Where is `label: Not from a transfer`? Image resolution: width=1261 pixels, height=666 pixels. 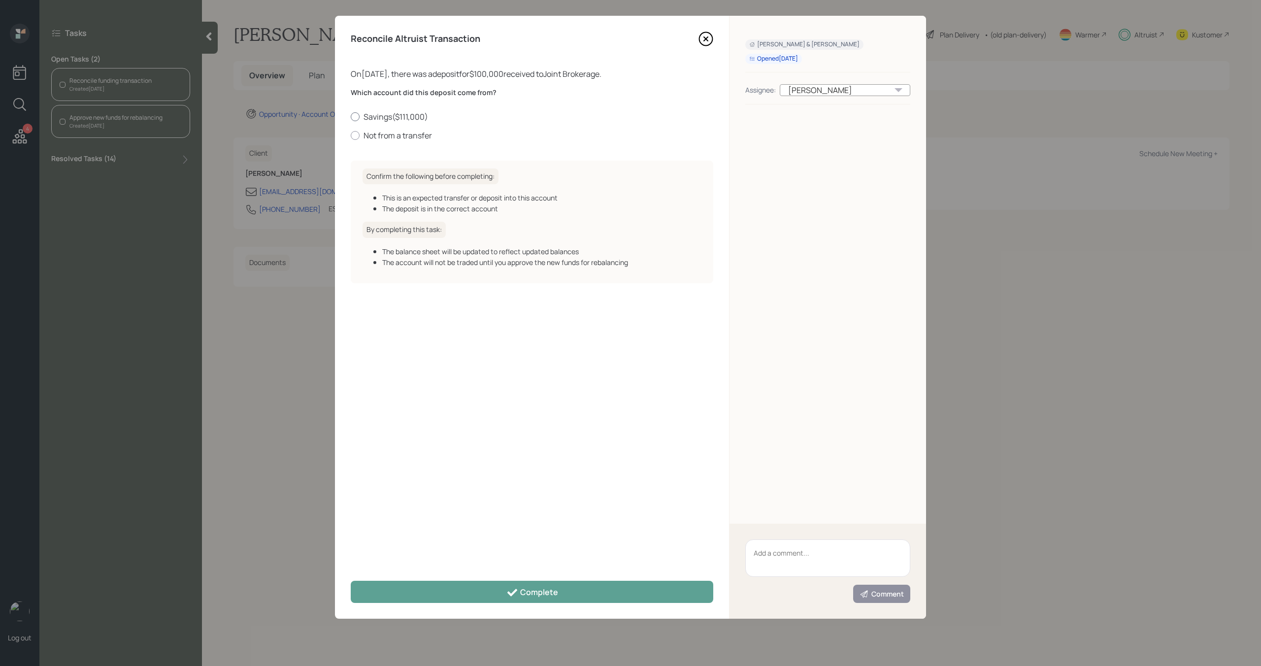
label: Not from a transfer is located at coordinates (532, 135).